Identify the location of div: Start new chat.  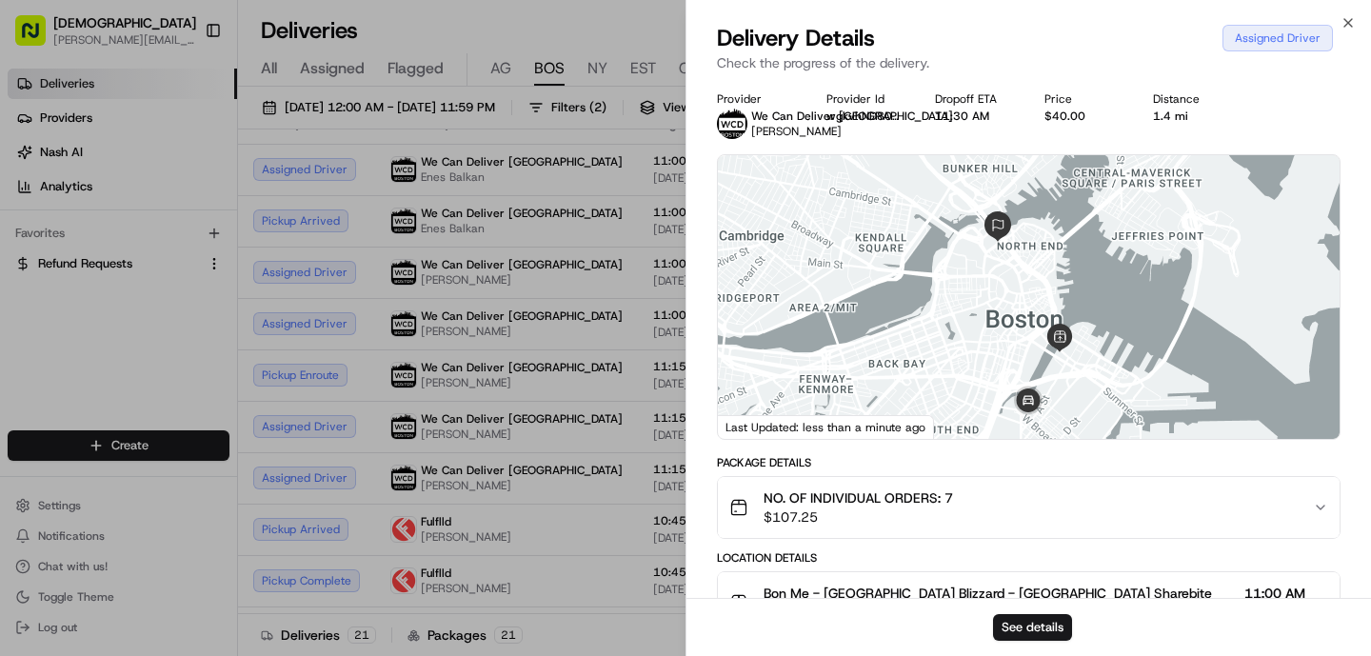
(189, 191).